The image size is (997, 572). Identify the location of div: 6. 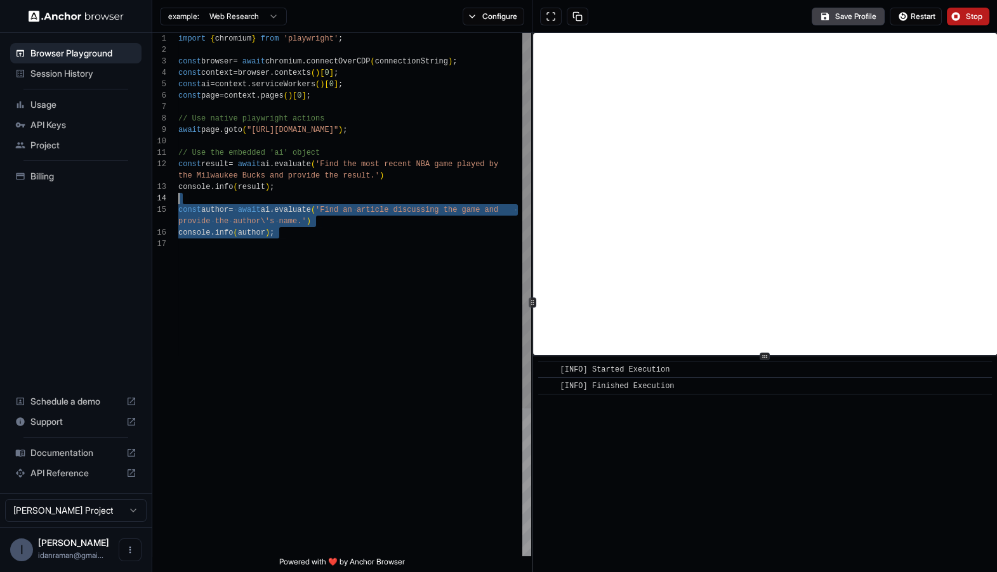
(159, 96).